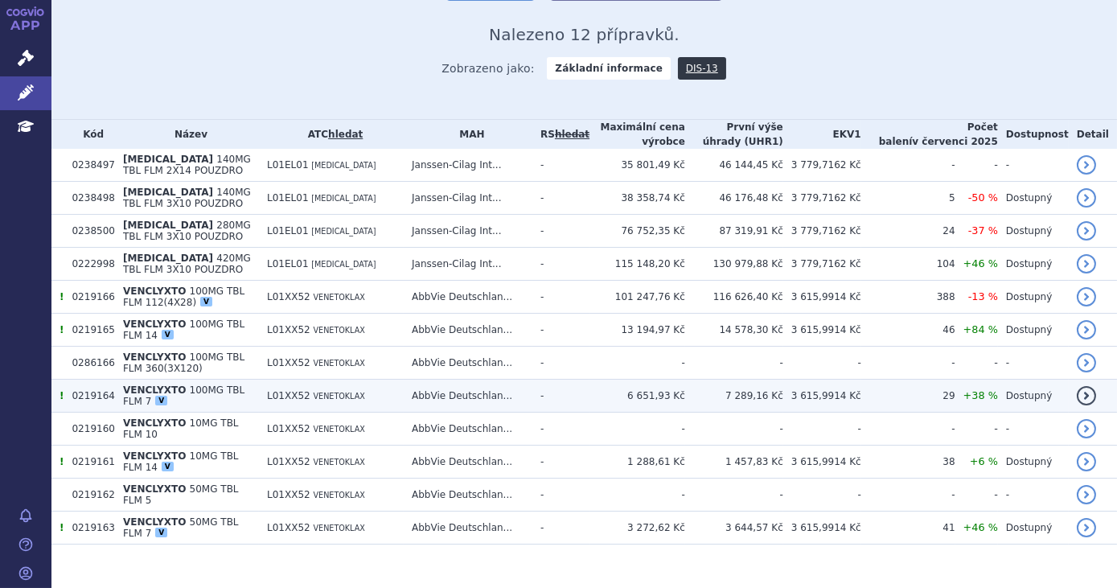  Describe the element at coordinates (908, 330) in the screenshot. I see `td: 46` at that location.